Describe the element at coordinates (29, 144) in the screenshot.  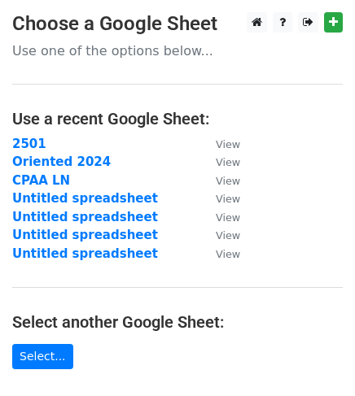
I see `strong: 2501` at that location.